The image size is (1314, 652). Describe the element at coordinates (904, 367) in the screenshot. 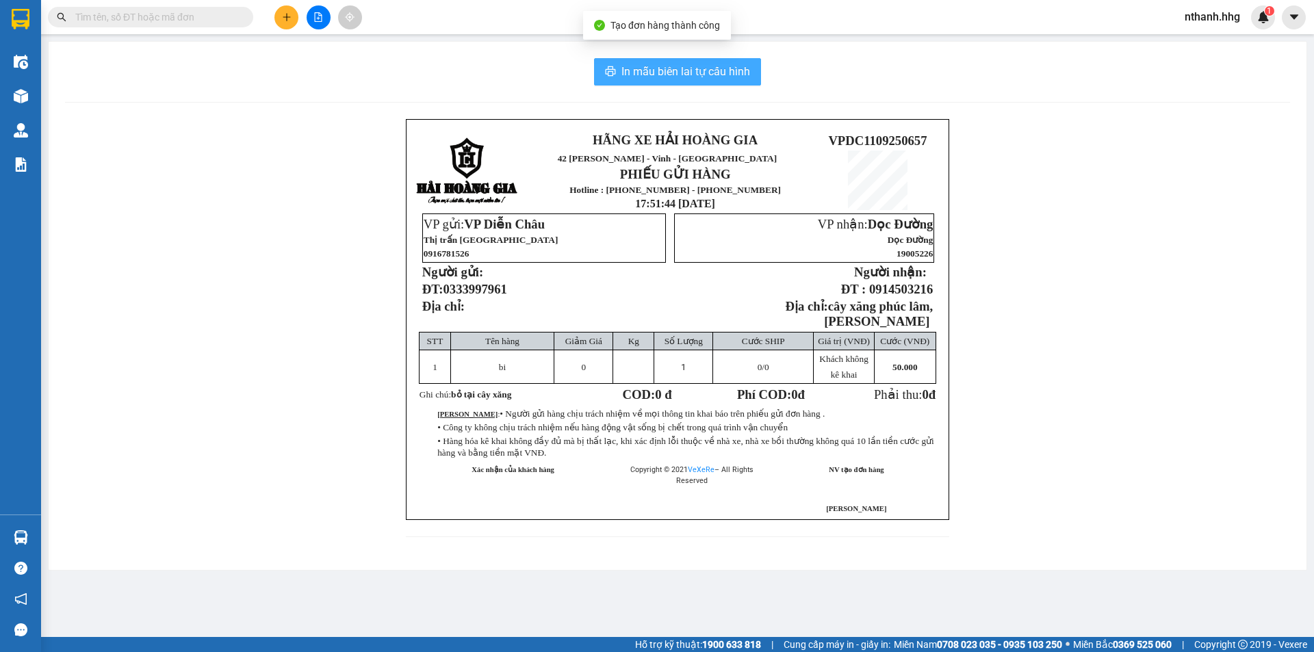

I see `span: 50.000` at that location.